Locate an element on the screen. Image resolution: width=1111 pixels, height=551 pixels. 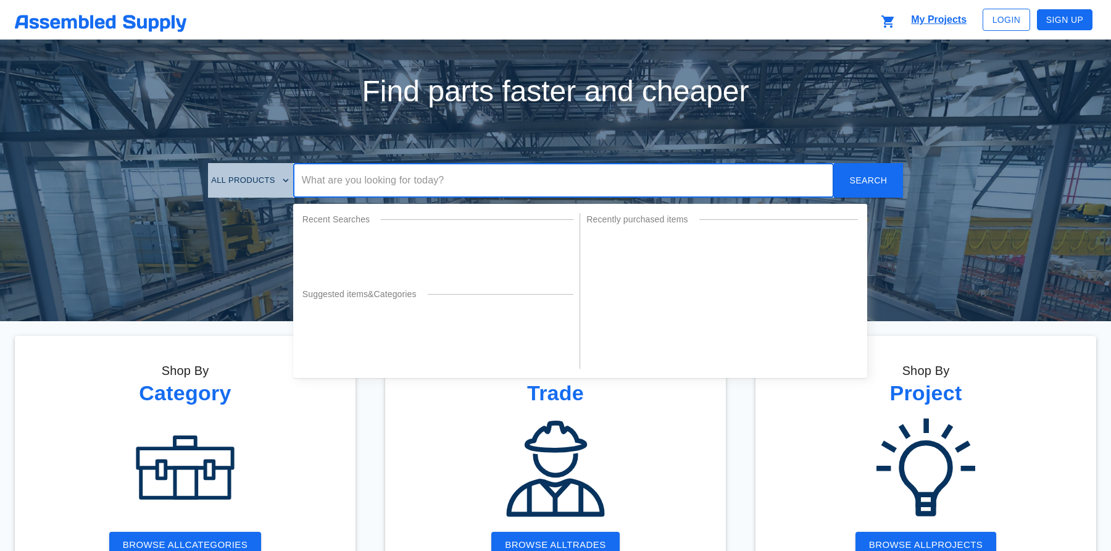
a: My Projects is located at coordinates (939, 20).